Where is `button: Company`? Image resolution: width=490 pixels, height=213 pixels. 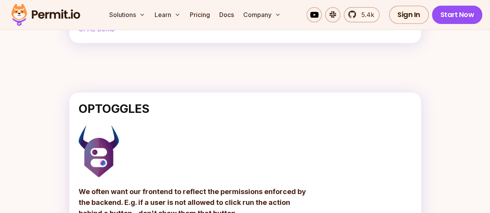 button: Company is located at coordinates (262, 15).